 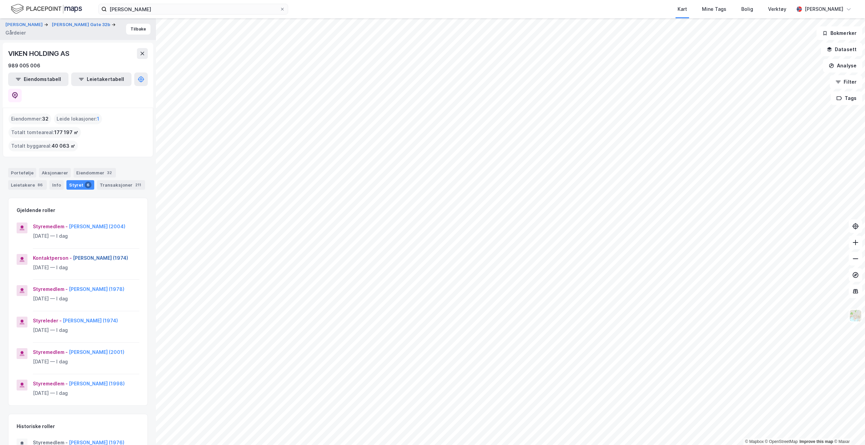 What do you see at coordinates (46, 9) in the screenshot?
I see `img: logo.f888ab2527a4732fd821a326f86c7f29.svg` at bounding box center [46, 9].